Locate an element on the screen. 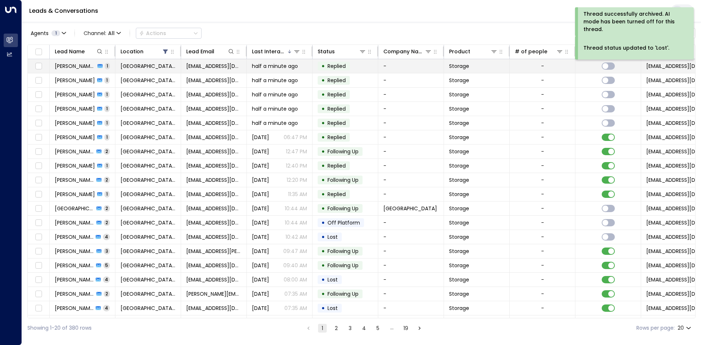  span: Jessice Barber is located at coordinates (75, 137).